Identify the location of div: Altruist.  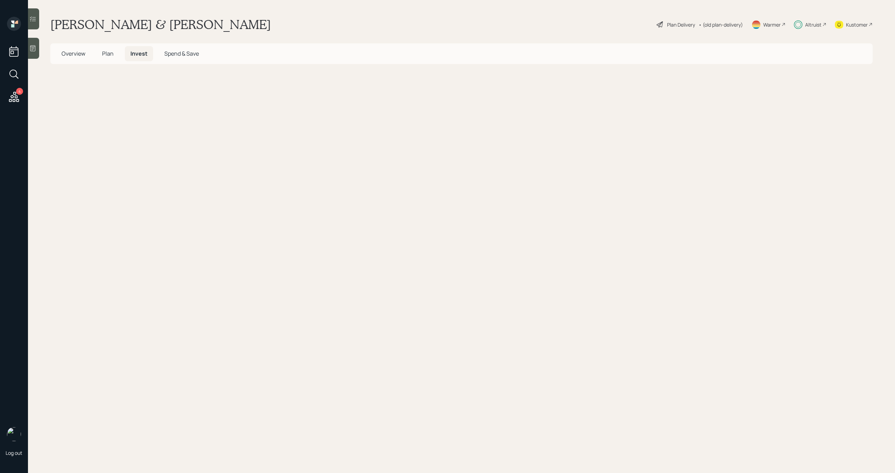
(813, 24).